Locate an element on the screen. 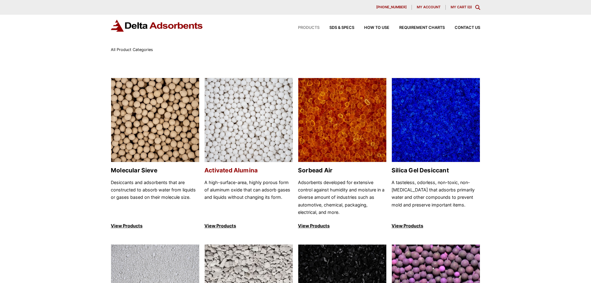 This screenshot has height=283, width=591. span: Products is located at coordinates (309, 28).